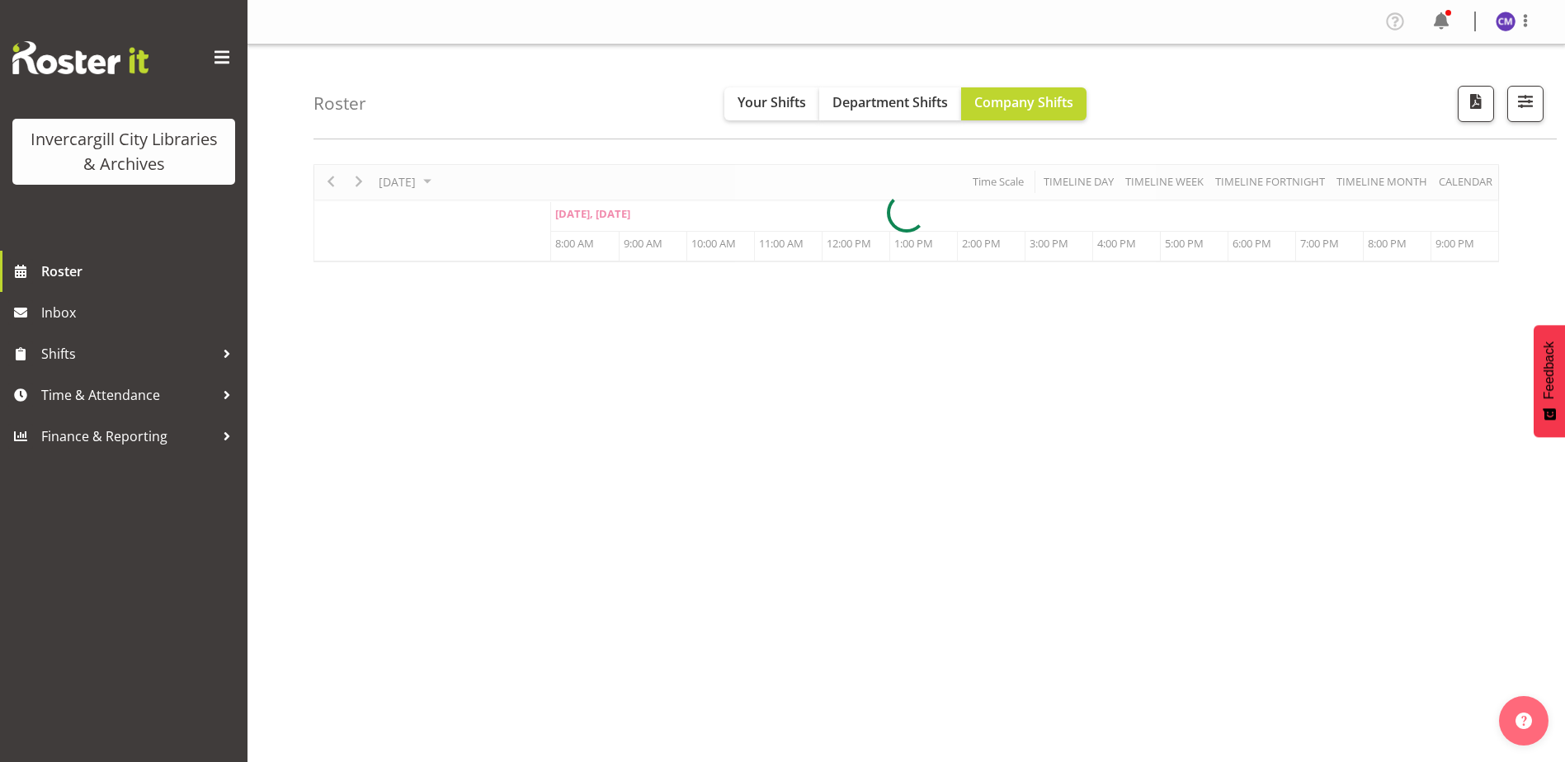 Image resolution: width=1565 pixels, height=762 pixels. I want to click on img: chamique-mamolo11658.jpg, so click(1506, 21).